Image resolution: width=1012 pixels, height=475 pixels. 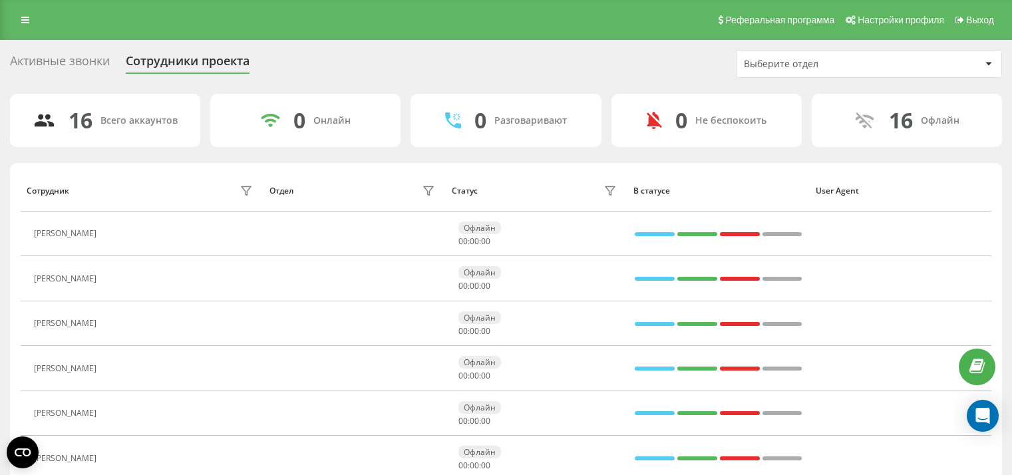 I want to click on div: Выберите отдел, so click(x=823, y=64).